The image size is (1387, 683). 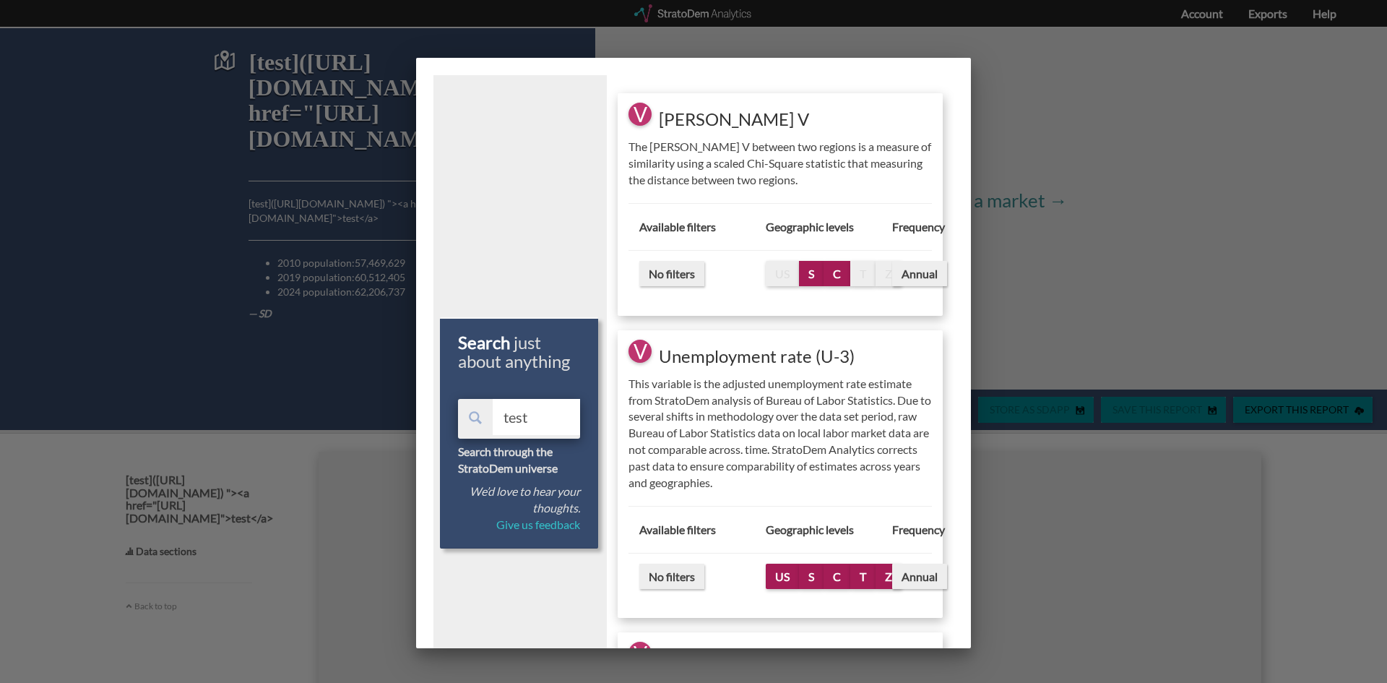 What do you see at coordinates (756, 355) in the screenshot?
I see `span: Unemployment rate (U-3)` at bounding box center [756, 355].